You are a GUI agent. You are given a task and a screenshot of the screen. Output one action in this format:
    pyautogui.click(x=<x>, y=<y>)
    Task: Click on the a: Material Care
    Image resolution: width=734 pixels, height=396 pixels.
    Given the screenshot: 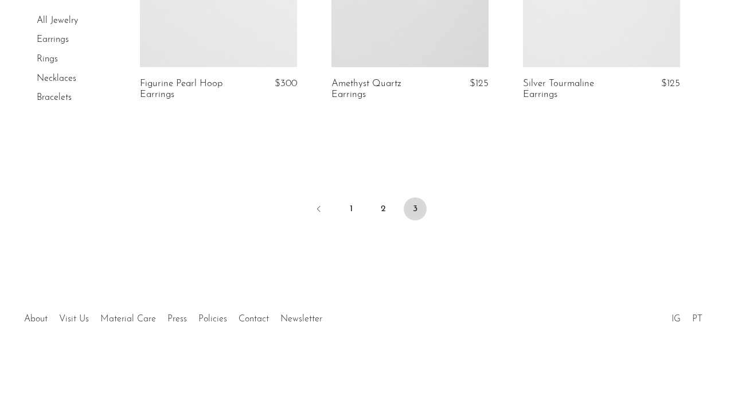 What is the action you would take?
    pyautogui.click(x=128, y=319)
    